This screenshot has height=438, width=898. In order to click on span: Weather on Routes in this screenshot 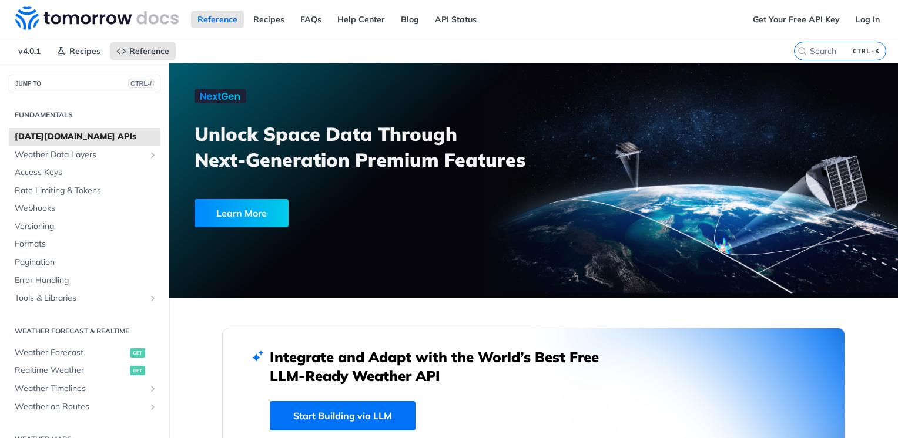, I will do `click(80, 407)`.